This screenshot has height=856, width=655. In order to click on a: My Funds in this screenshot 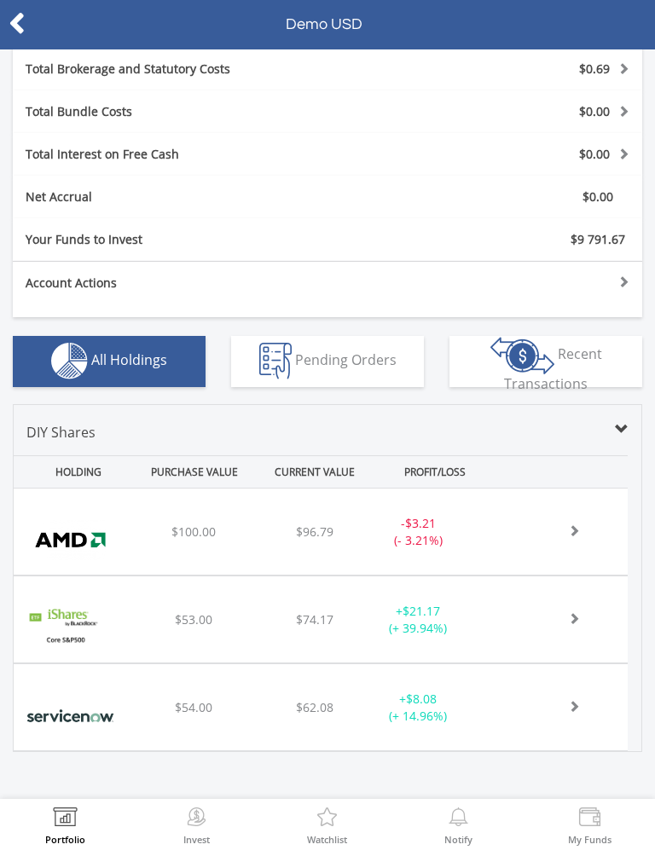, I will do `click(589, 825)`.